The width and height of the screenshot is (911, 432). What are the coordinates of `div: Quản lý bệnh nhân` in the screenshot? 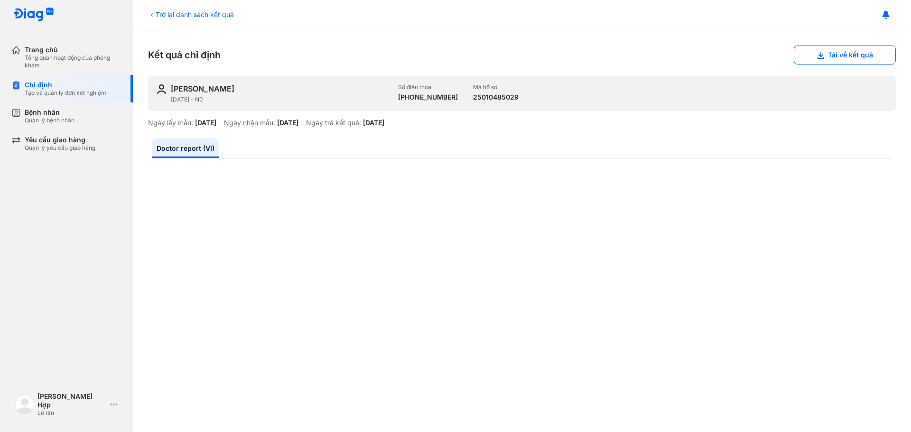 It's located at (49, 120).